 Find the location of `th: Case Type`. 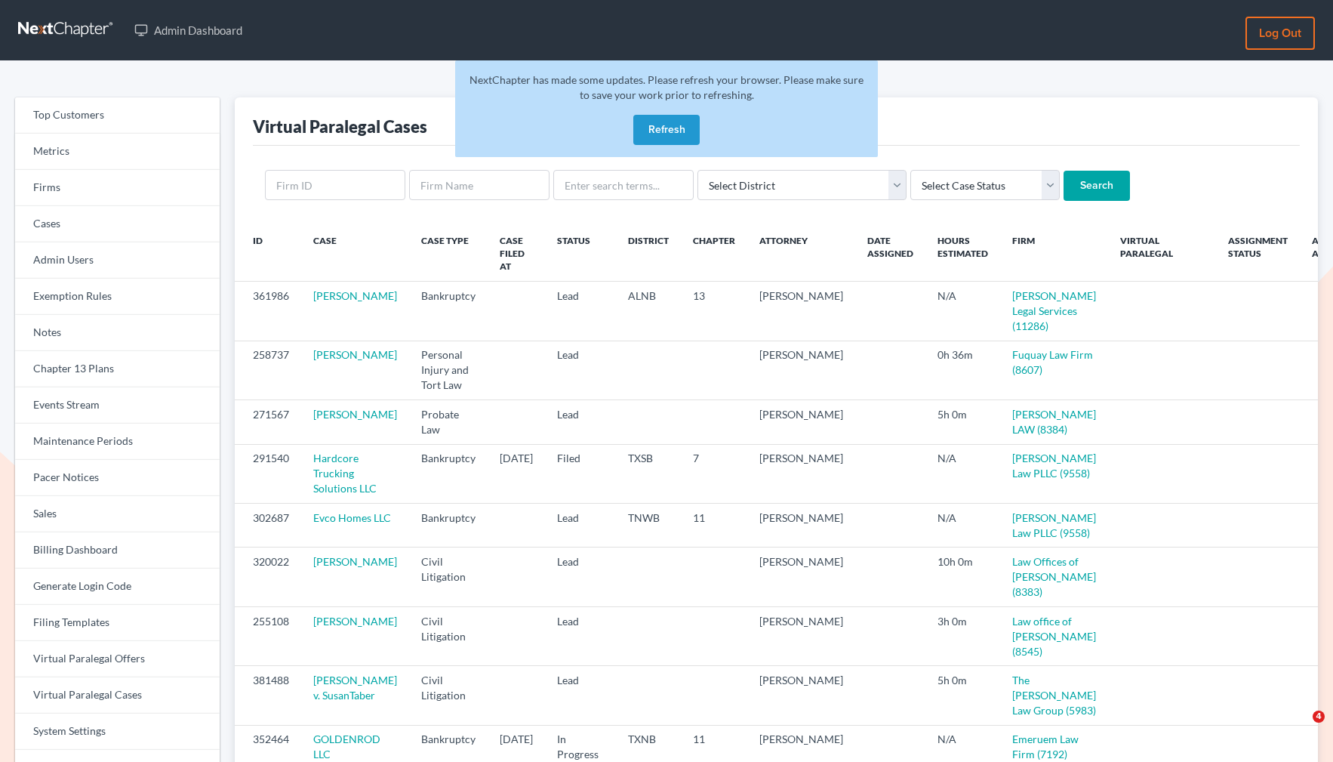

th: Case Type is located at coordinates (448, 253).